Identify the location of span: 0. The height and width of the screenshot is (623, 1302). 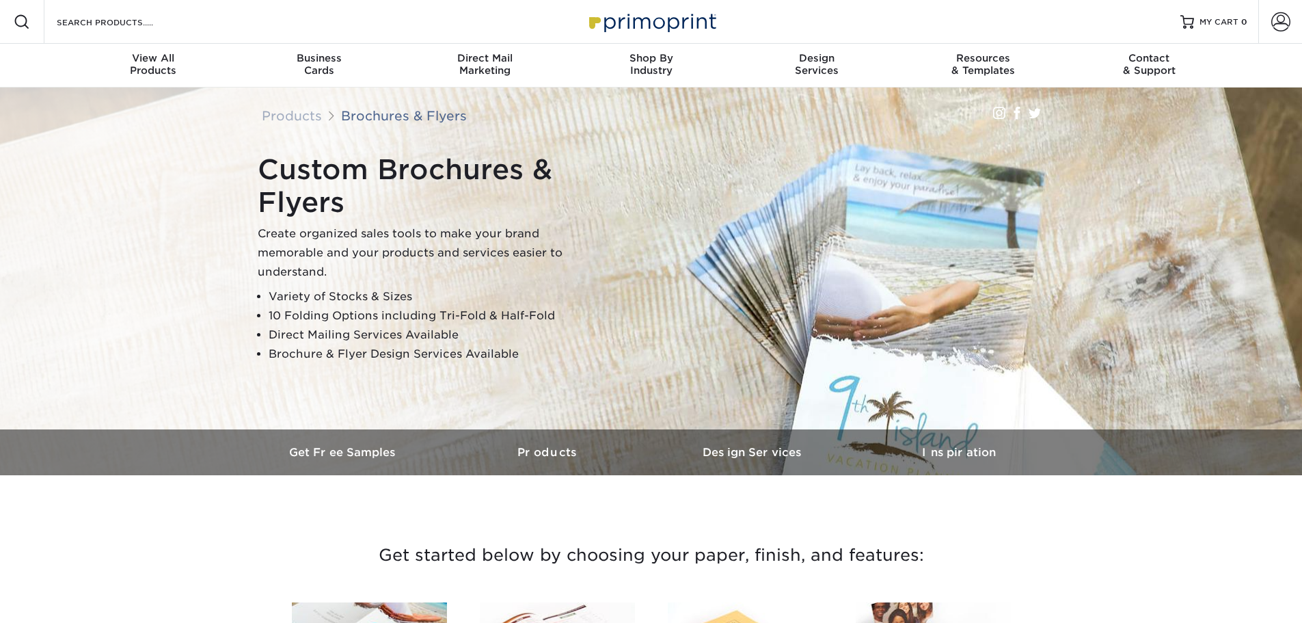
(1244, 22).